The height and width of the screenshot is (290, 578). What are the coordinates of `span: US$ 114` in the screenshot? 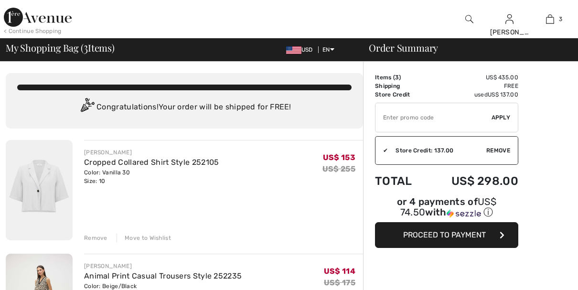 It's located at (340, 271).